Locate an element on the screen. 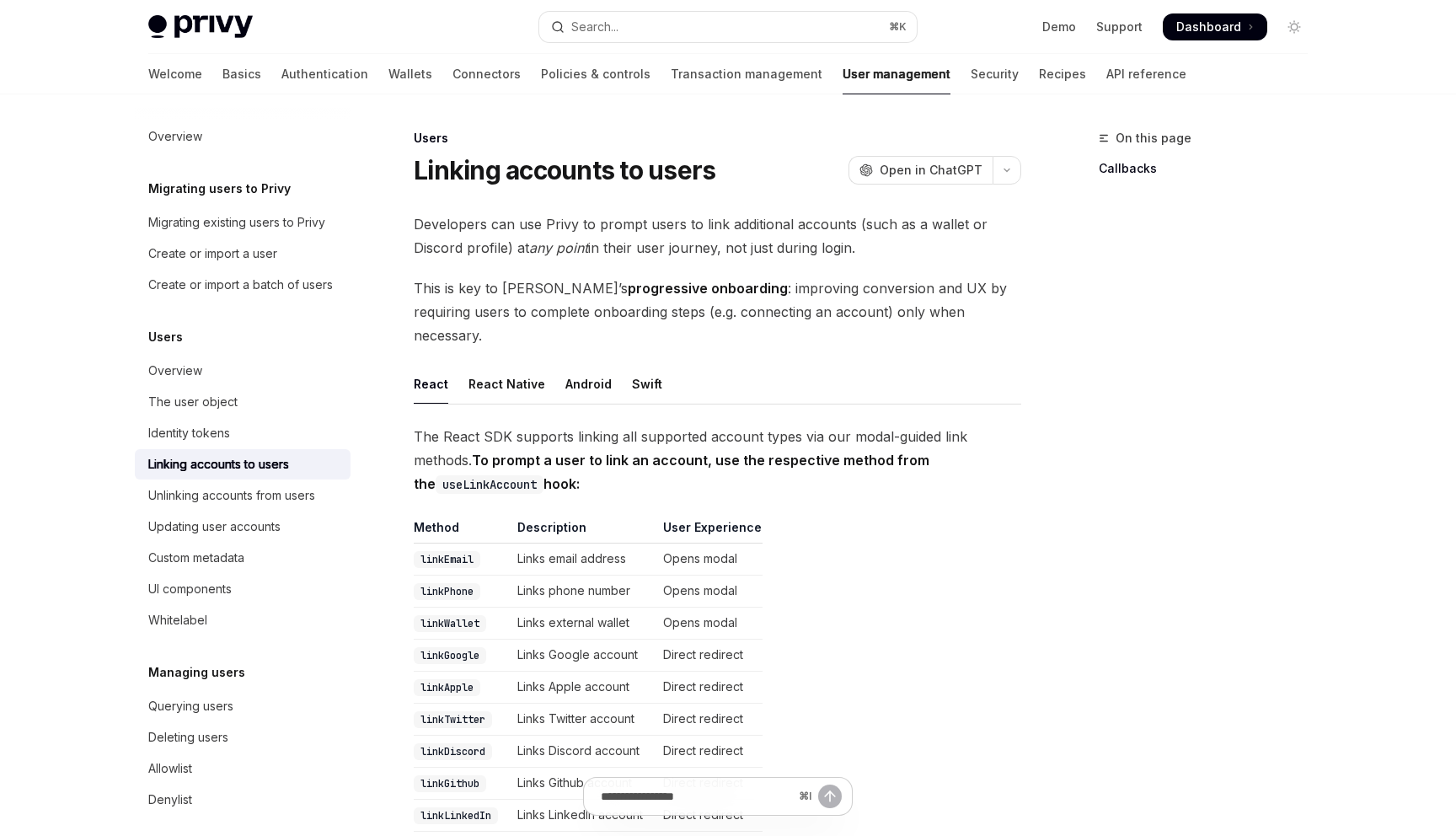 This screenshot has width=1456, height=836. img: light logo is located at coordinates (200, 27).